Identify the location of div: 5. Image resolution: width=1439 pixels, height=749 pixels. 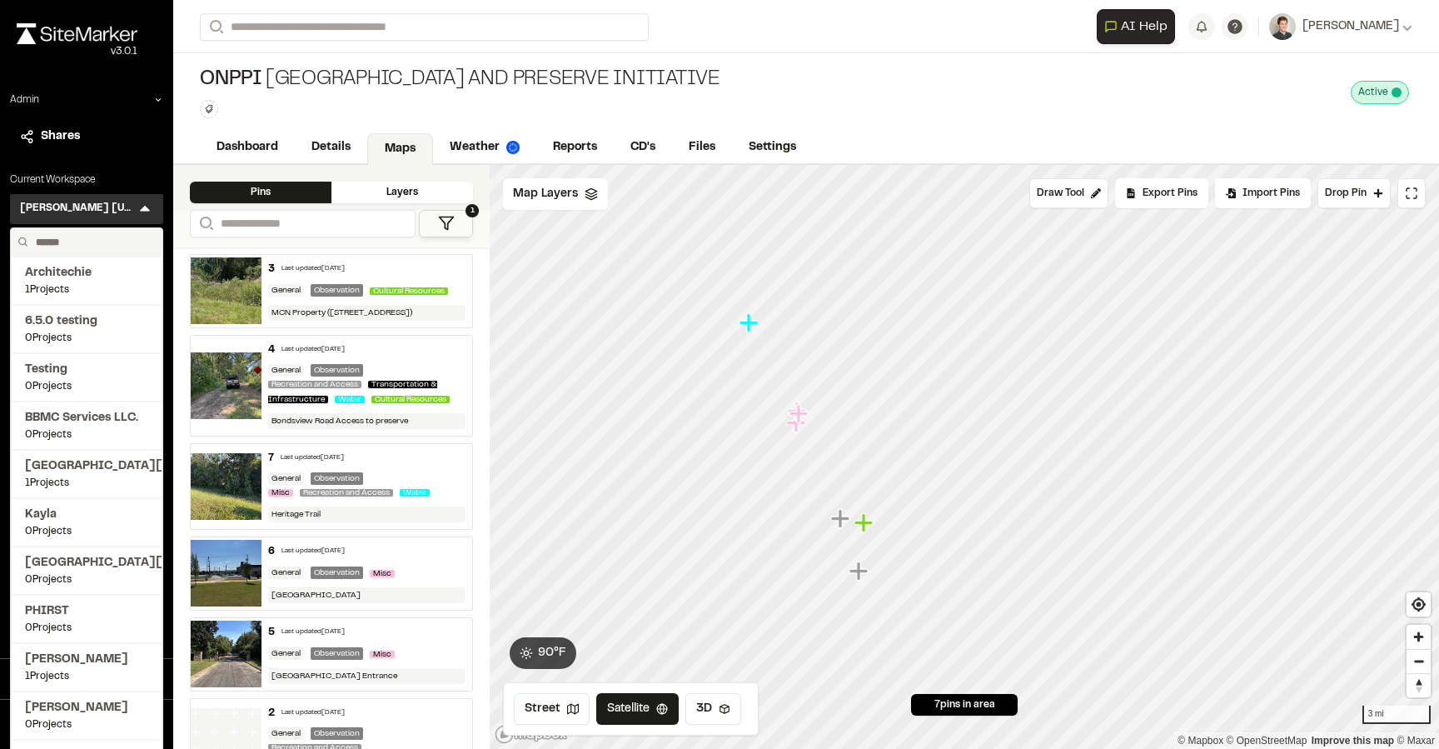
(272, 632).